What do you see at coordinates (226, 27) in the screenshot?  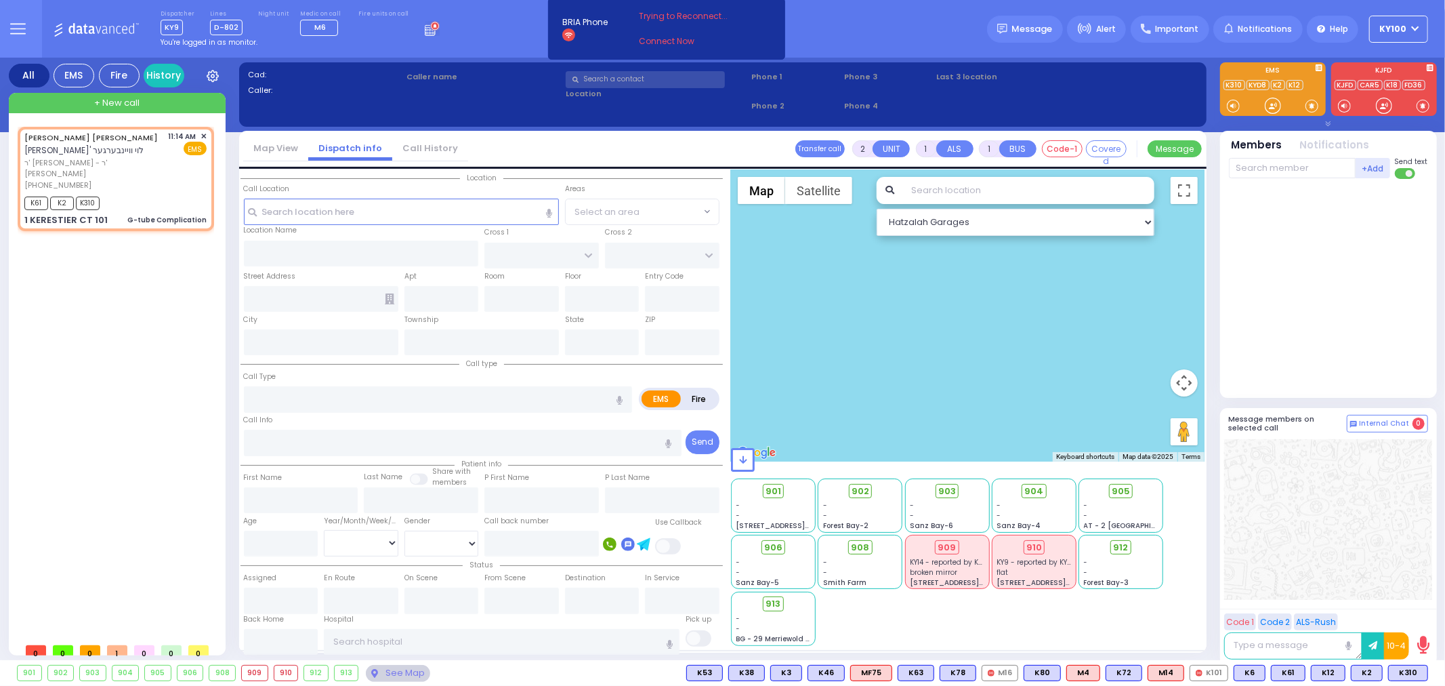 I see `span: D-802` at bounding box center [226, 27].